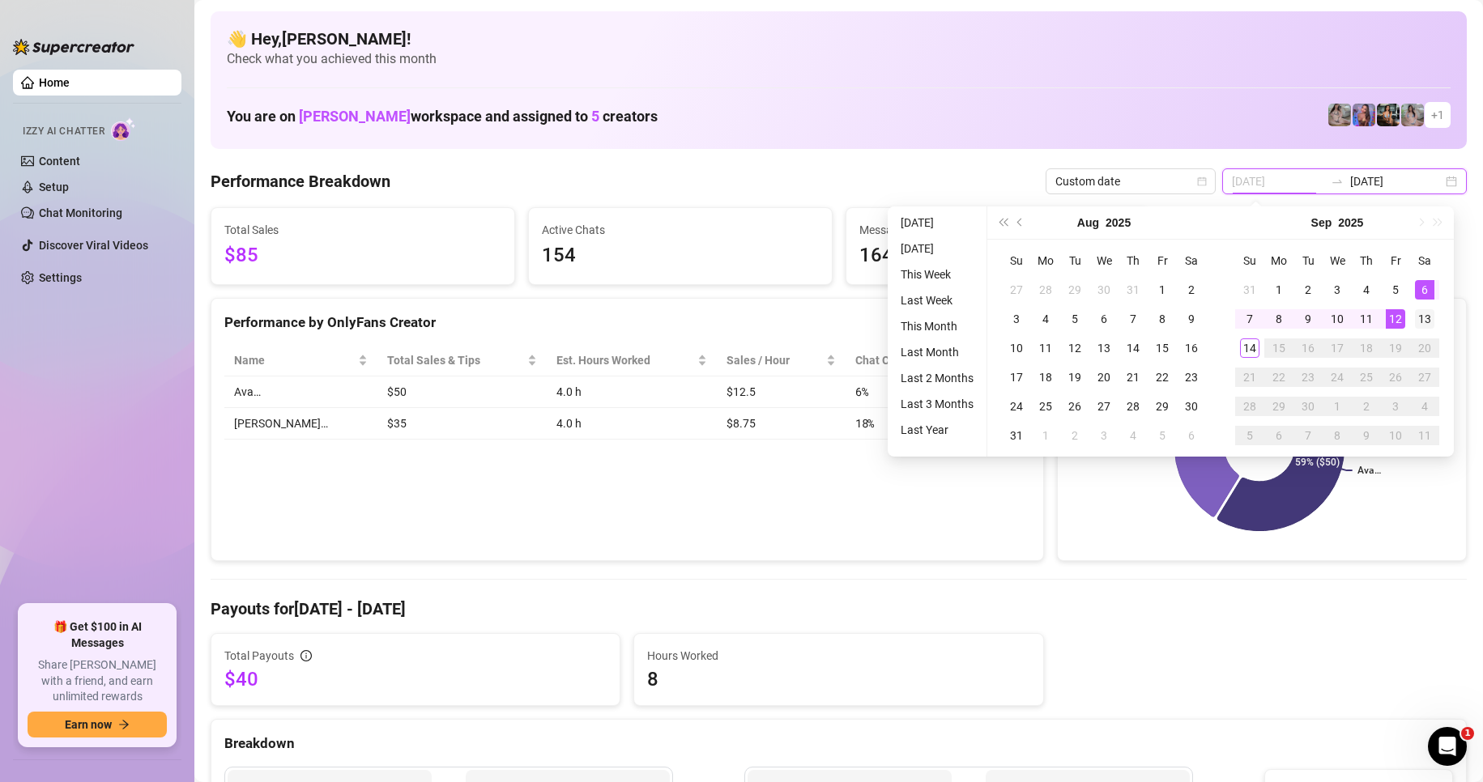 The image size is (1483, 782). What do you see at coordinates (1192, 407) in the screenshot?
I see `td: 2025-08-30` at bounding box center [1192, 407].